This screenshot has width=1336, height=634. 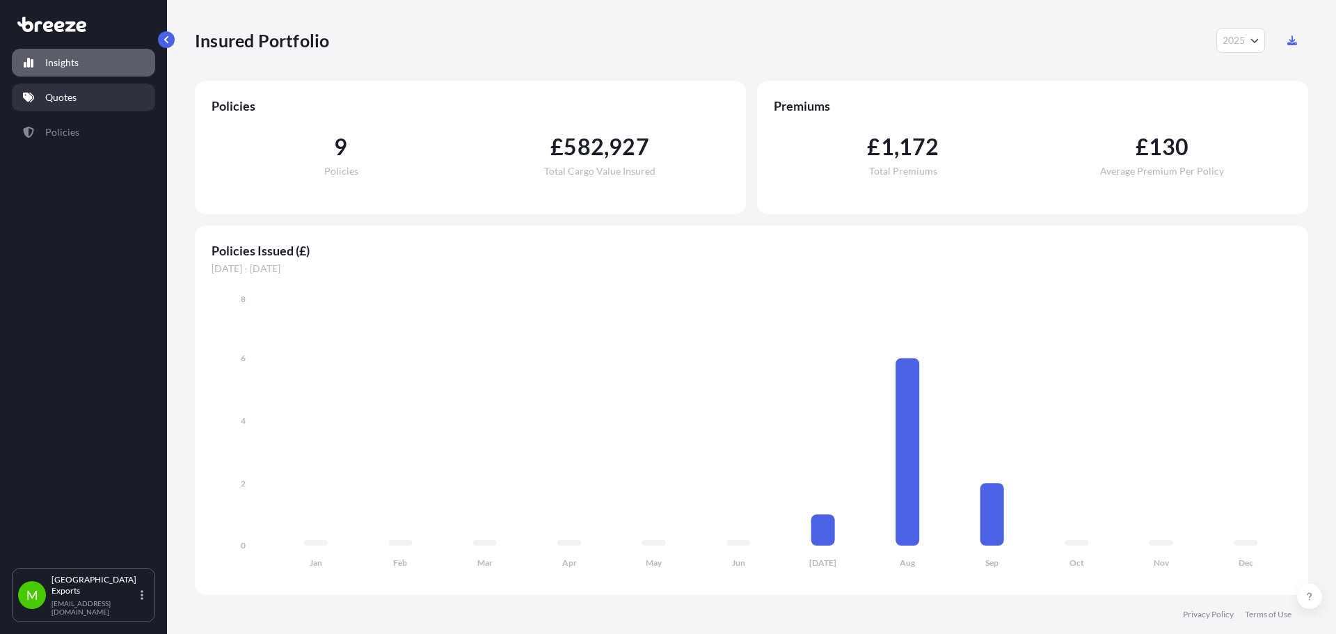 I want to click on tspan: Sep, so click(x=991, y=562).